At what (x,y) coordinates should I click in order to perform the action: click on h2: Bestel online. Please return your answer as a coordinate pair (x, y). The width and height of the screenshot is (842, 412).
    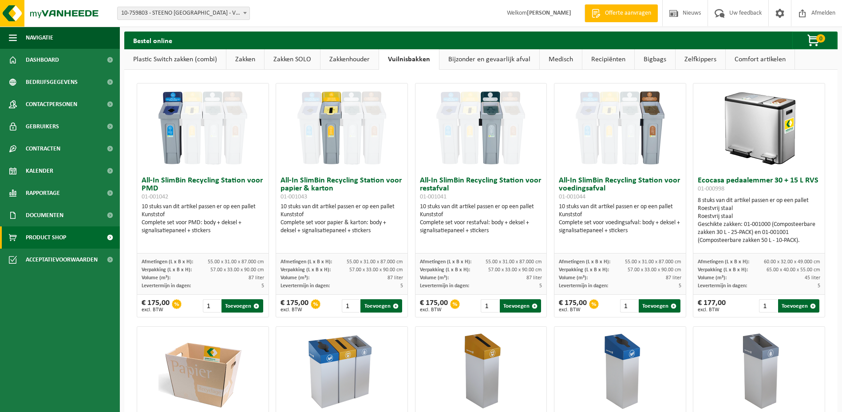
    Looking at the image, I should click on (153, 40).